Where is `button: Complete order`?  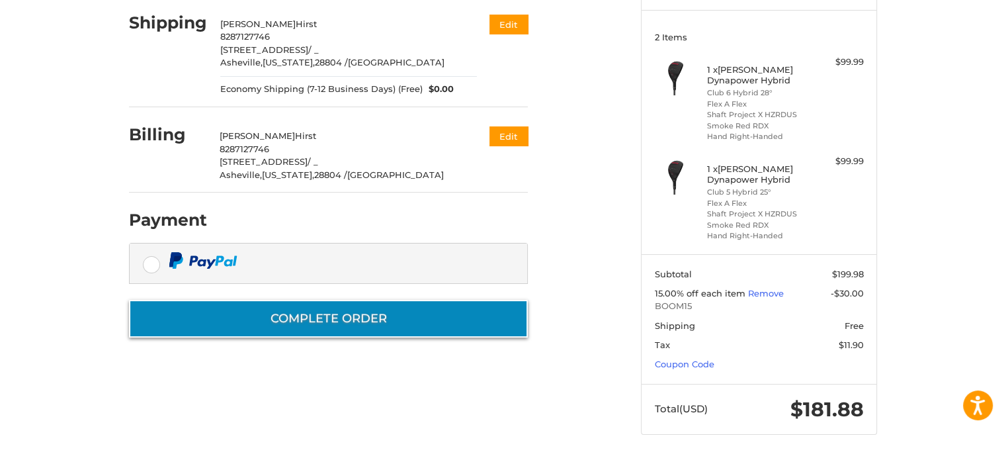
button: Complete order is located at coordinates (328, 318).